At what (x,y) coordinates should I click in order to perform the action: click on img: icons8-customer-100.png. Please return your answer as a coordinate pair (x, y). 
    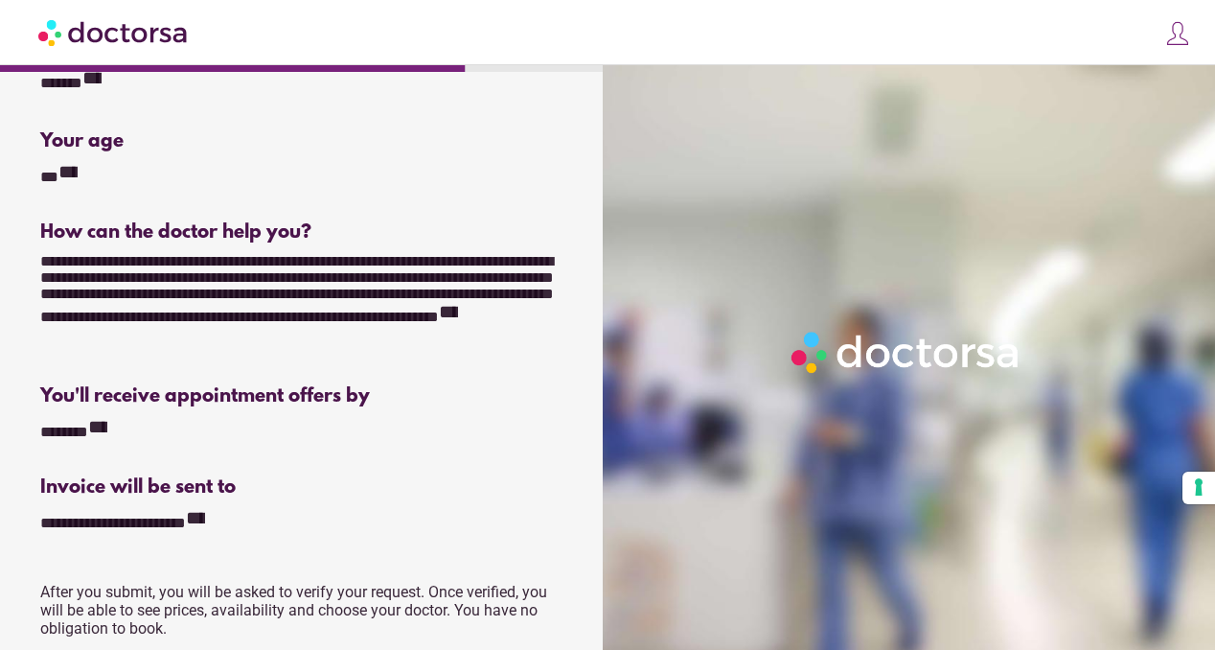
    Looking at the image, I should click on (1178, 34).